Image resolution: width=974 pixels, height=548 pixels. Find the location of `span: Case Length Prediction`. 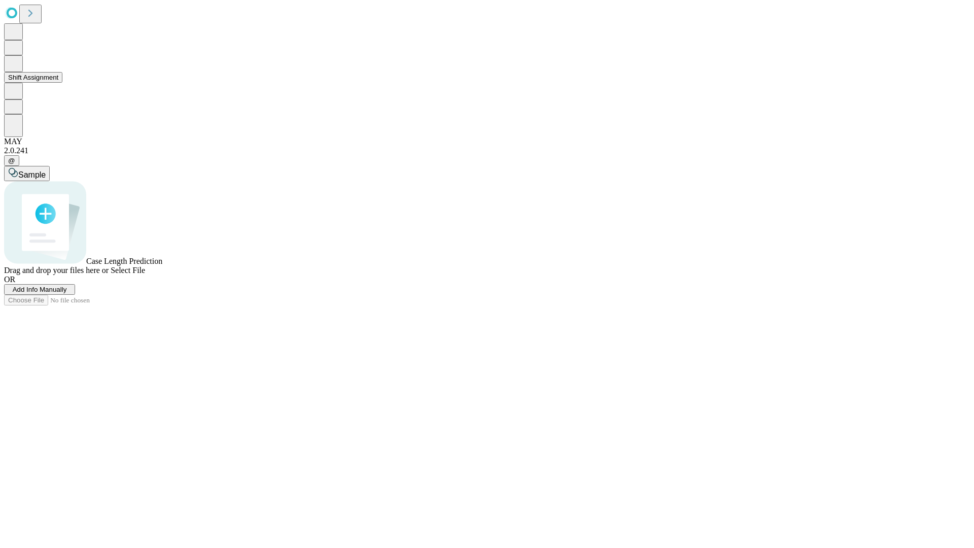

span: Case Length Prediction is located at coordinates (124, 261).